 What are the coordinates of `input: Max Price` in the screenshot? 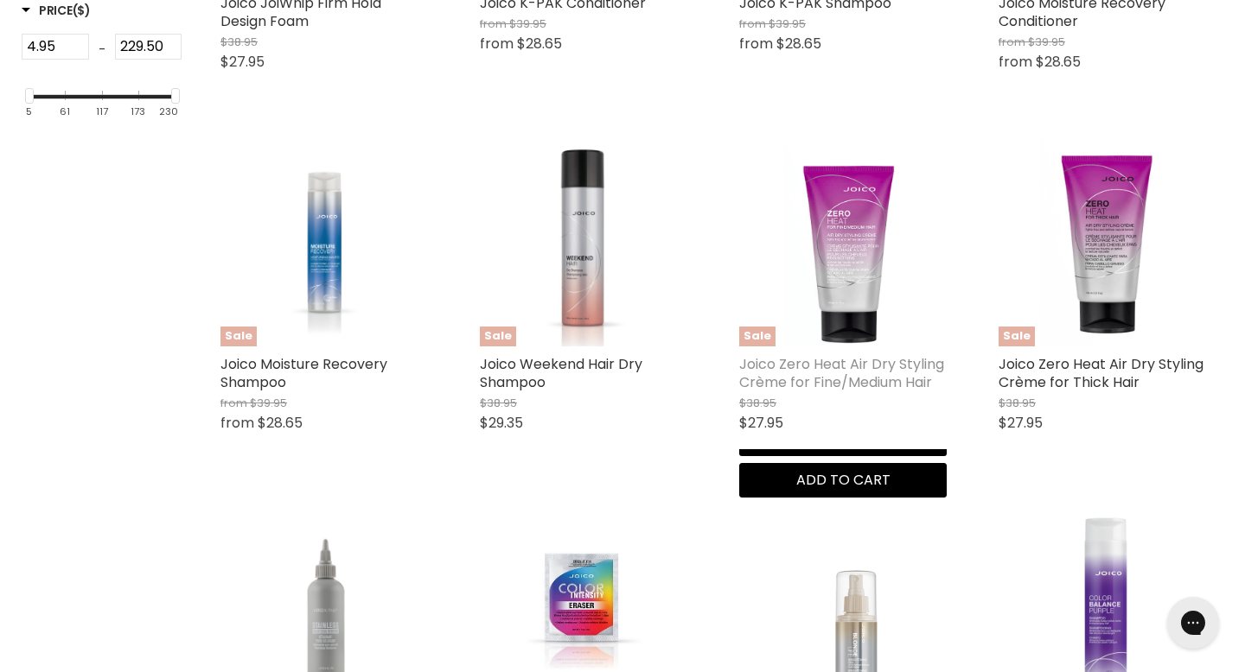 It's located at (149, 47).